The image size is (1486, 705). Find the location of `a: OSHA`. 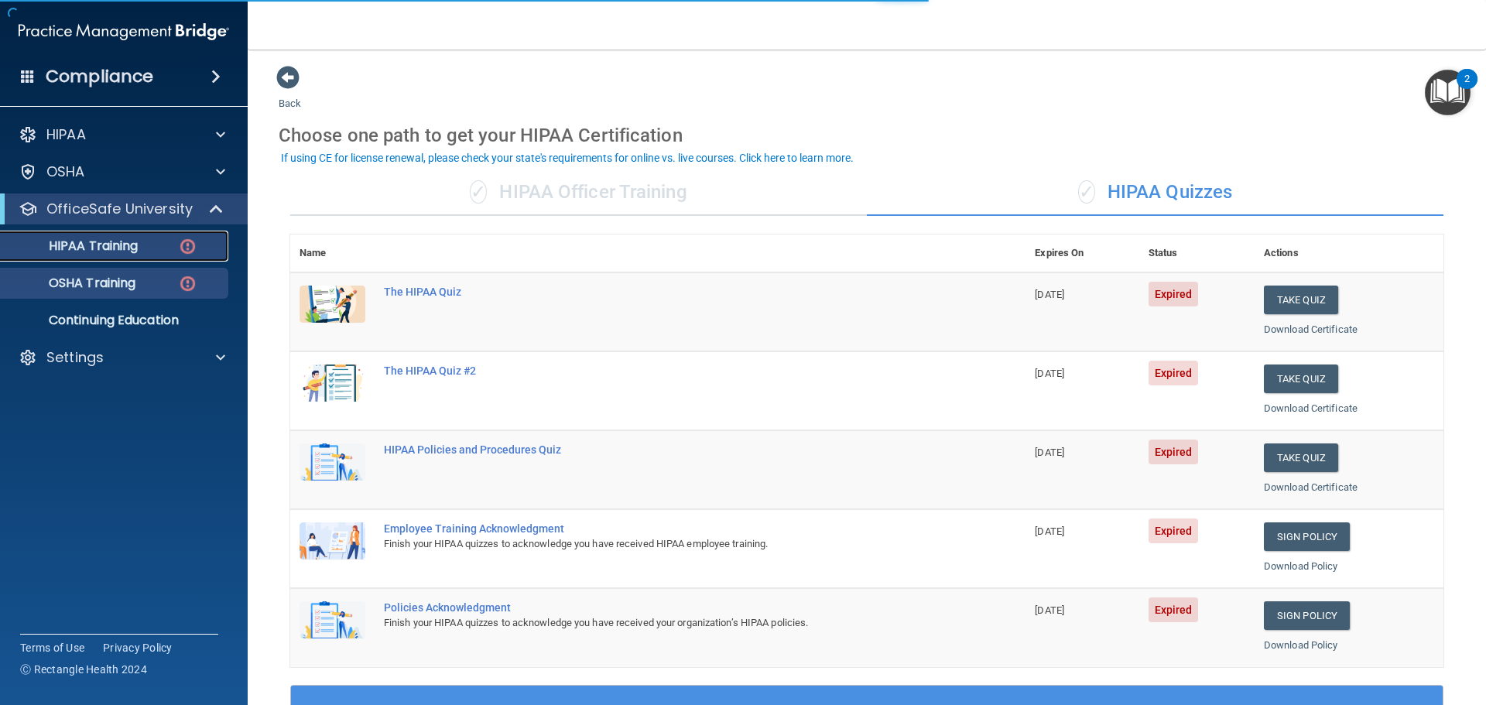

a: OSHA is located at coordinates (122, 172).